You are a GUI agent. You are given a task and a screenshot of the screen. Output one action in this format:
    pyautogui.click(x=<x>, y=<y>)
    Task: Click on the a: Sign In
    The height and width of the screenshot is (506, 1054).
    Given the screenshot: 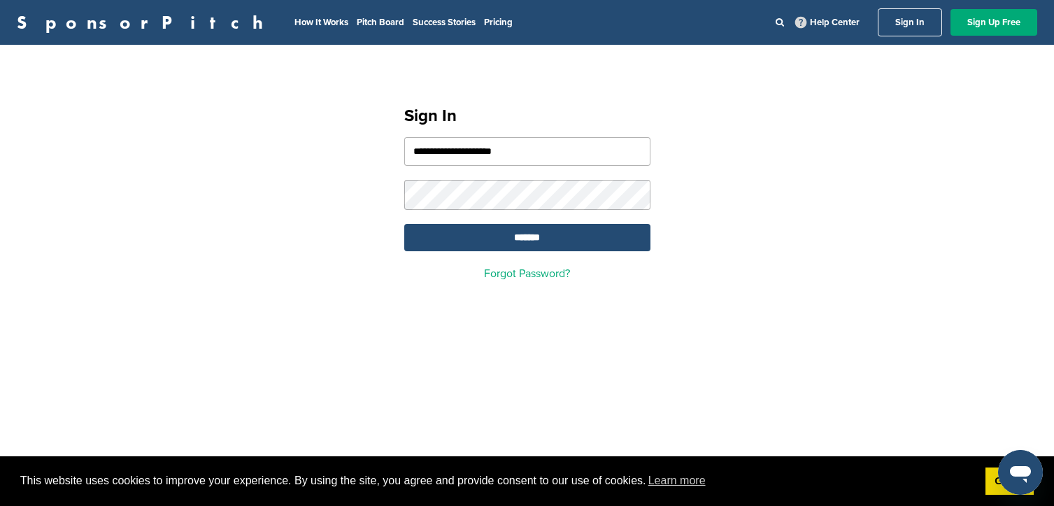 What is the action you would take?
    pyautogui.click(x=910, y=22)
    